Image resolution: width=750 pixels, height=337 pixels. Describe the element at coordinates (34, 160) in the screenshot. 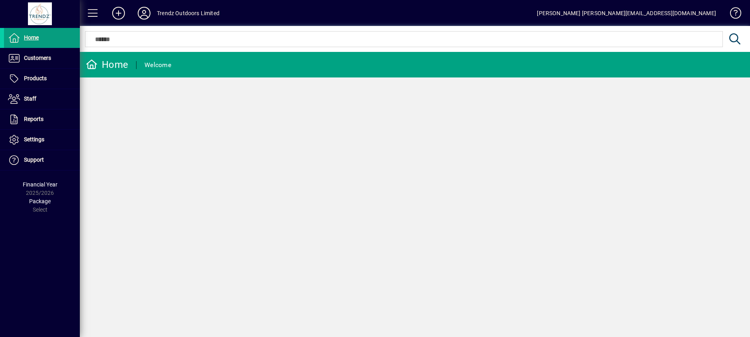

I see `span: Support` at that location.